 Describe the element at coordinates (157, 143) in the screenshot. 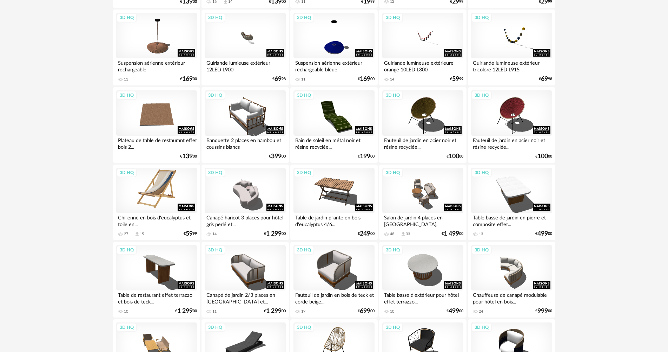

I see `div: Plateau de table de restaurant effet bois 2...` at that location.